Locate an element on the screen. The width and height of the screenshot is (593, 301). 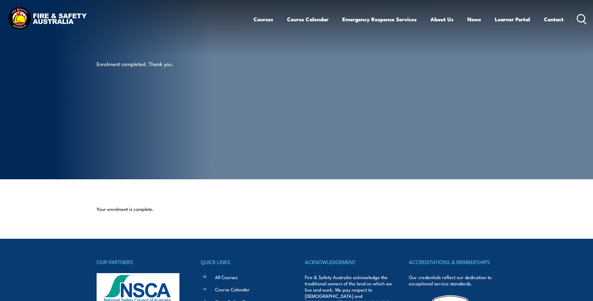
p: Enrolment completed. Thank you. is located at coordinates (154, 63).